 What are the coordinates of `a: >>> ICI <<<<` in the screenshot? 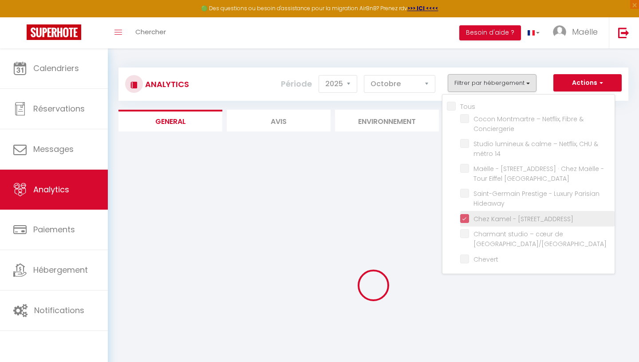 It's located at (423, 8).